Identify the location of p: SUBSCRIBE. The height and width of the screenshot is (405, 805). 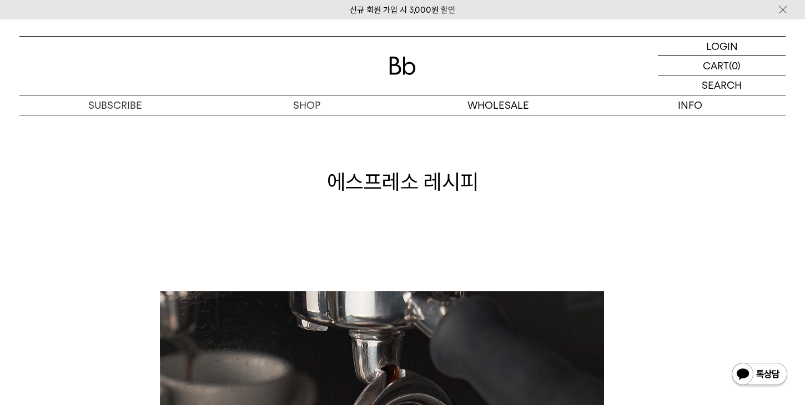
(115, 105).